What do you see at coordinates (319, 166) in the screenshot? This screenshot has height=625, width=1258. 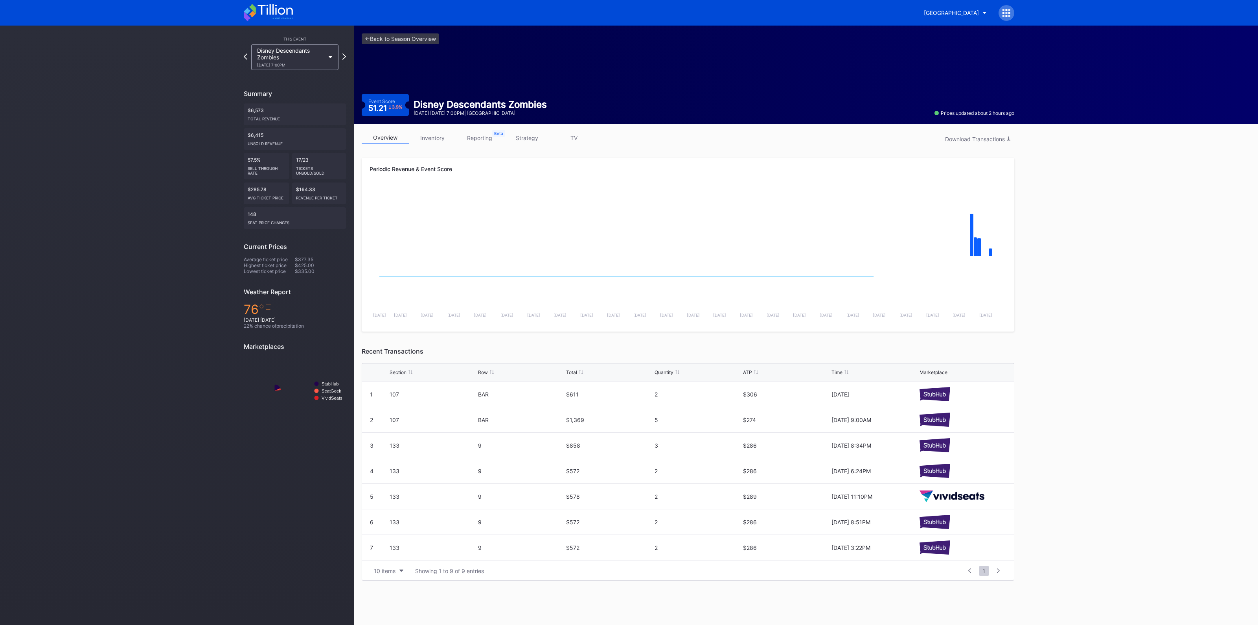 I see `div: 17/23` at bounding box center [319, 166].